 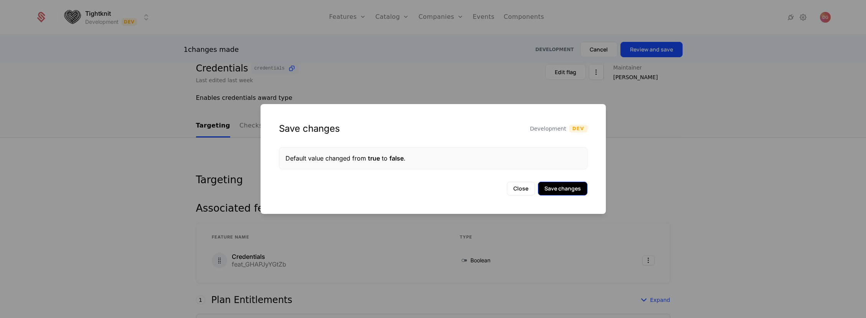 What do you see at coordinates (578, 129) in the screenshot?
I see `span: Dev` at bounding box center [578, 129].